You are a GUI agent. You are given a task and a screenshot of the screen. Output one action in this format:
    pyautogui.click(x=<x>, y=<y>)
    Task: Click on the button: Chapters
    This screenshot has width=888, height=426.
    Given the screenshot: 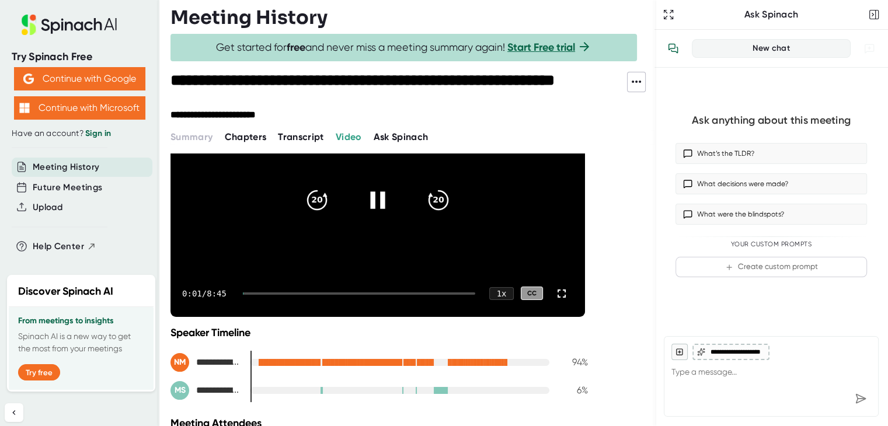 What is the action you would take?
    pyautogui.click(x=245, y=137)
    